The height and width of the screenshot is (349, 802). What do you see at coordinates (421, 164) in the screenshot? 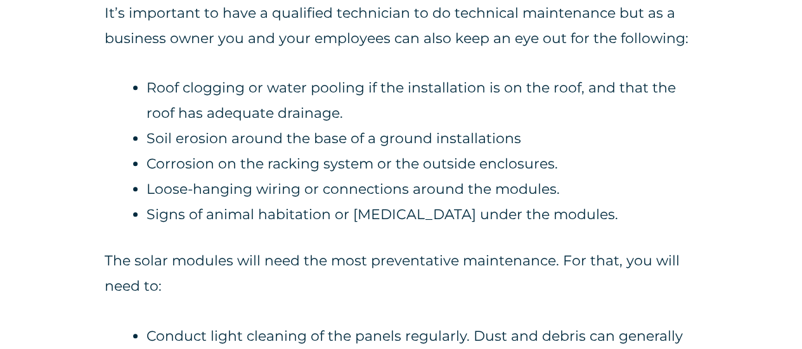
I see `li: Corrosion on the racking system or the outside enclosures.` at bounding box center [421, 164].